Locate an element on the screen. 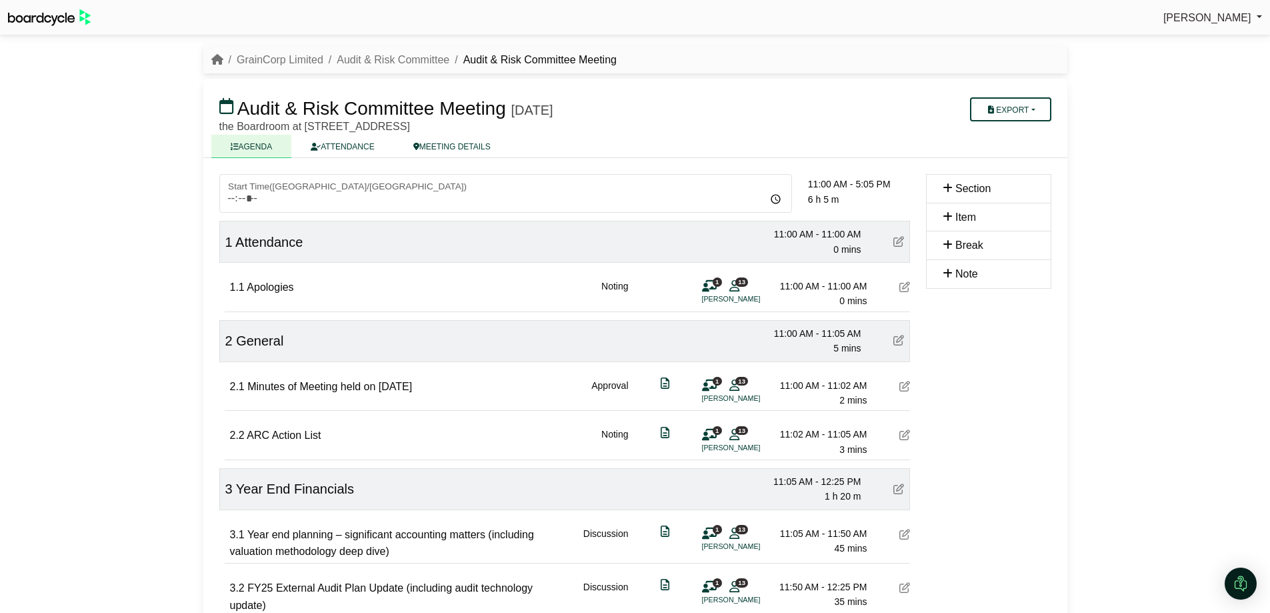  span: 6 h 5 m is located at coordinates (823, 199).